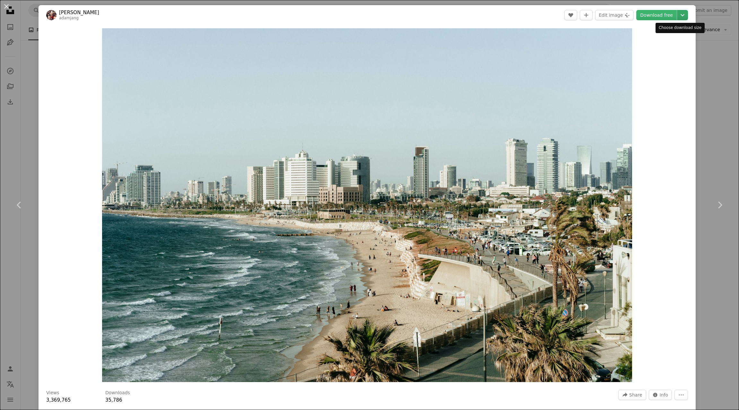 The width and height of the screenshot is (739, 410). What do you see at coordinates (53, 393) in the screenshot?
I see `h3: Views` at bounding box center [53, 393].